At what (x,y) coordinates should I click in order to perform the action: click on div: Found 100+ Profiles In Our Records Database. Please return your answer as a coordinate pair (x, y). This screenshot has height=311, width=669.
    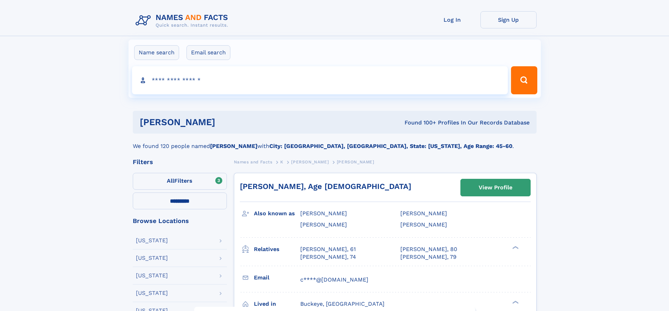
    Looking at the image, I should click on (420, 123).